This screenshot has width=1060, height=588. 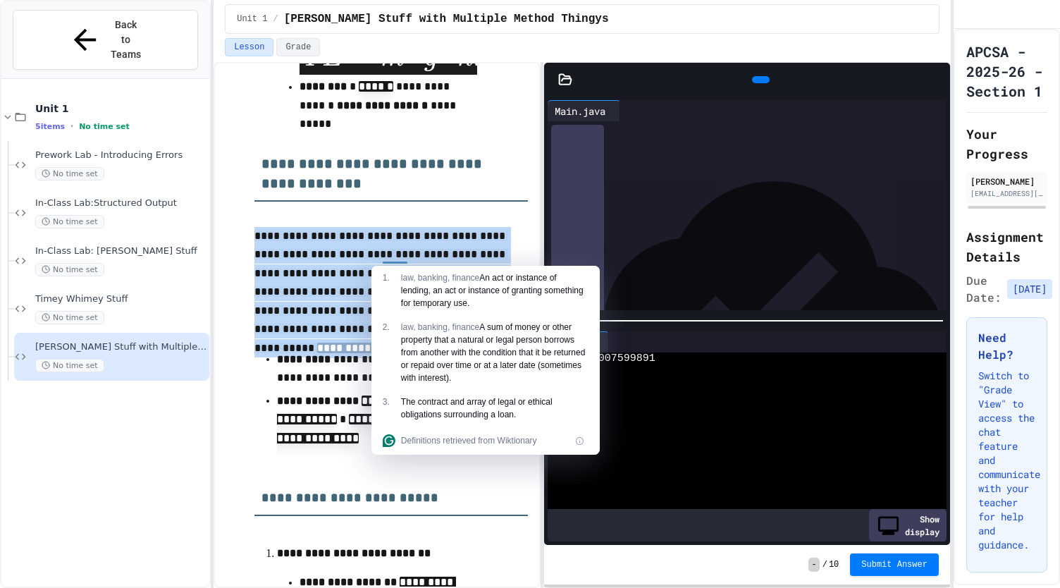 I want to click on span: 10, so click(x=834, y=565).